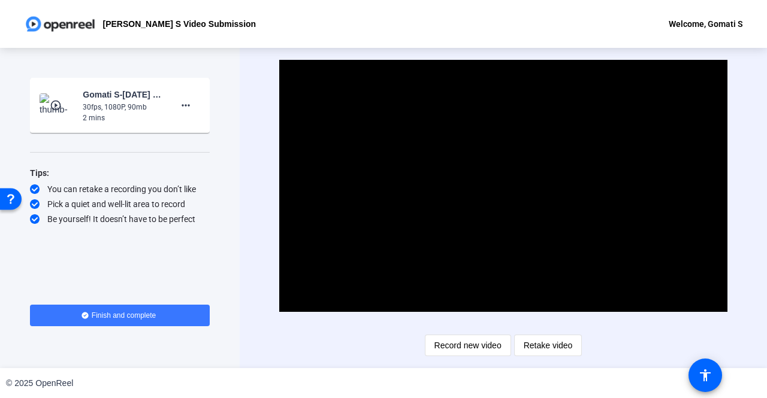 The width and height of the screenshot is (767, 398). Describe the element at coordinates (120, 219) in the screenshot. I see `div: Be yourself! It doesn’t have to be perfect` at that location.